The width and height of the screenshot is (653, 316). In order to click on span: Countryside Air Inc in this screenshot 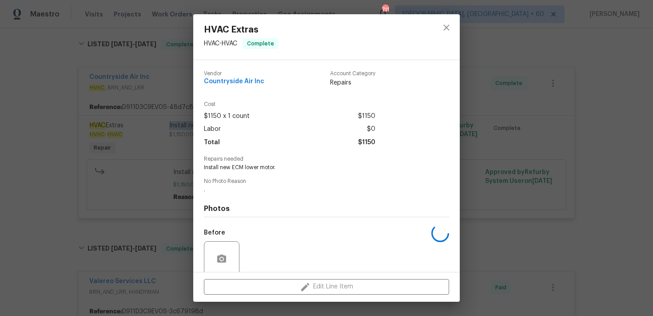, I will do `click(234, 81)`.